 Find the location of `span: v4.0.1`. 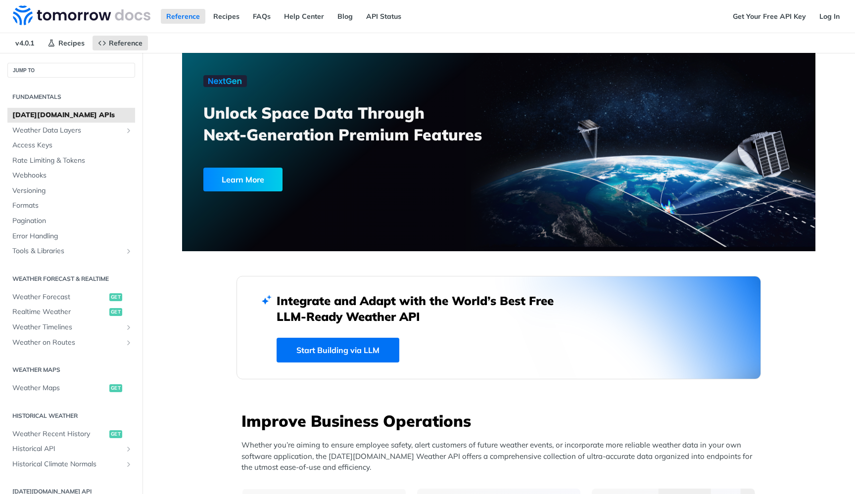

span: v4.0.1 is located at coordinates (25, 43).